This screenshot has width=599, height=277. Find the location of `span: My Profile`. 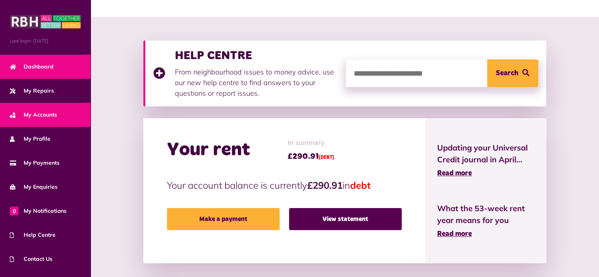

span: My Profile is located at coordinates (30, 139).